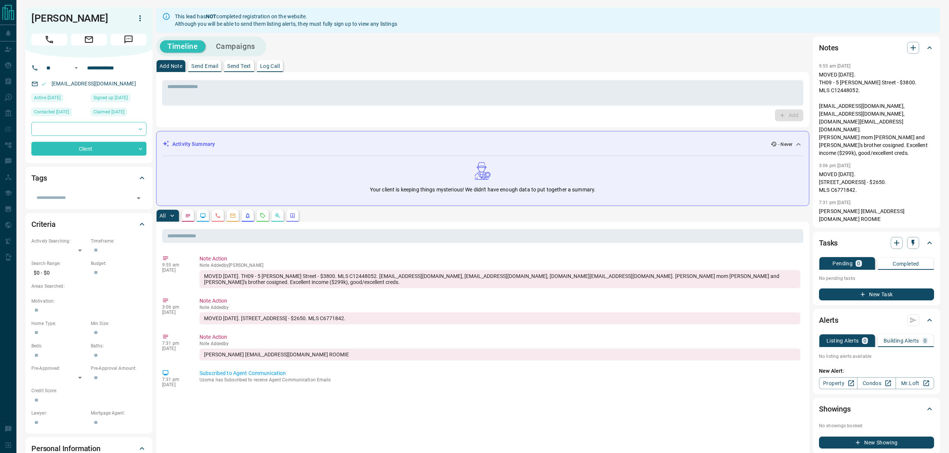 This screenshot has height=453, width=949. I want to click on div: Activity Summary- Never, so click(483, 144).